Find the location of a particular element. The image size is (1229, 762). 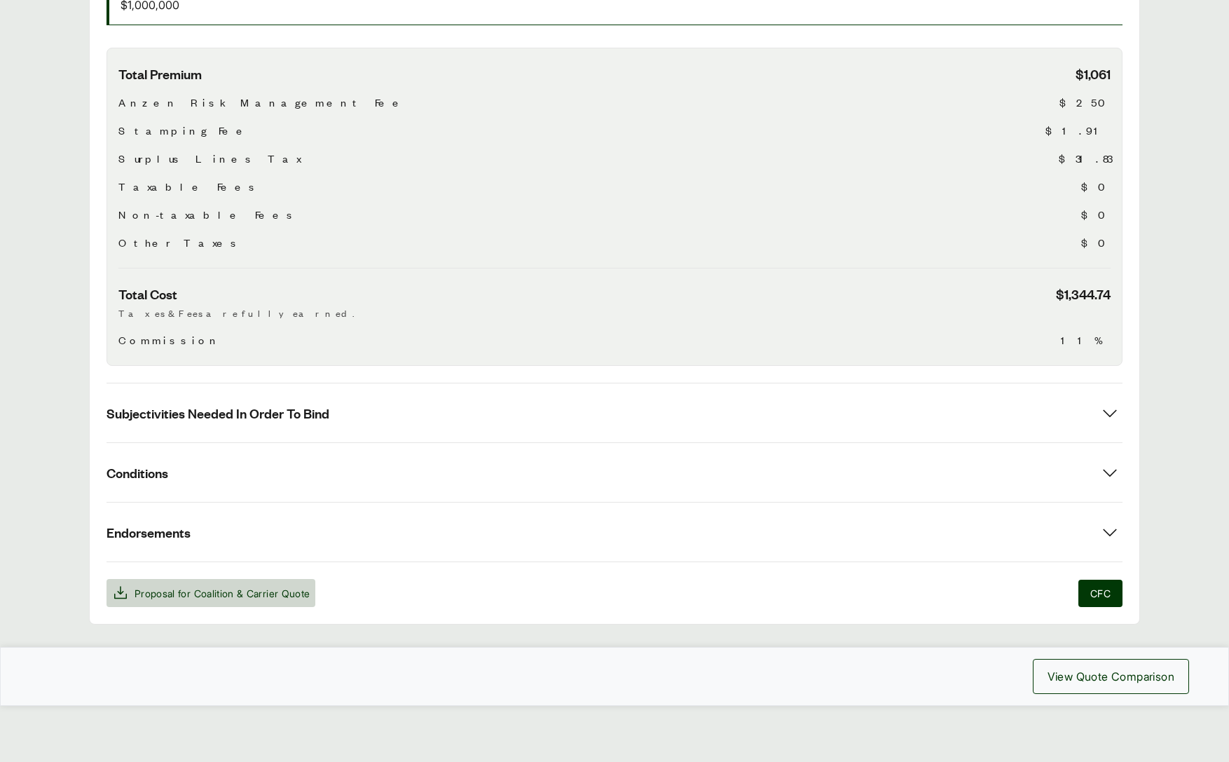

span: $1.91 is located at coordinates (1078, 130).